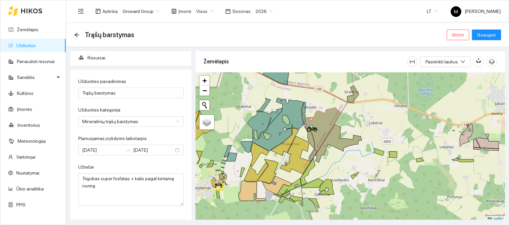 The height and width of the screenshot is (225, 509). What do you see at coordinates (110, 11) in the screenshot?
I see `span: Aplinka :` at bounding box center [110, 11].